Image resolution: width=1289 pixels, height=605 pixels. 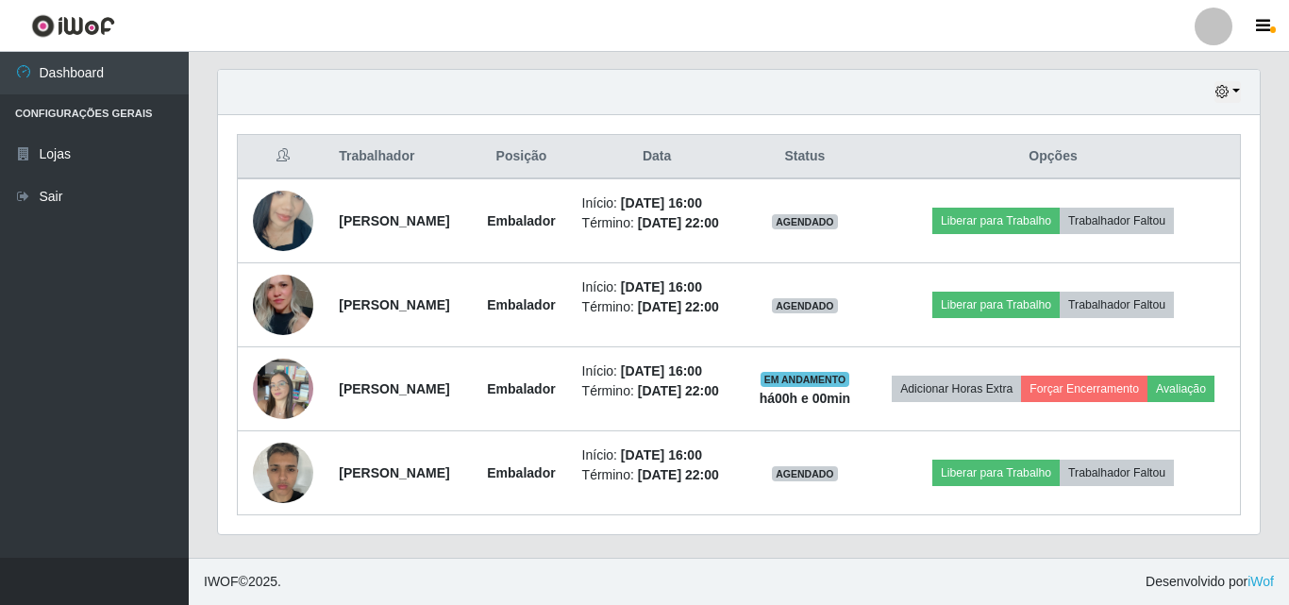 I want to click on img: 1741885516826.jpeg, so click(x=283, y=304).